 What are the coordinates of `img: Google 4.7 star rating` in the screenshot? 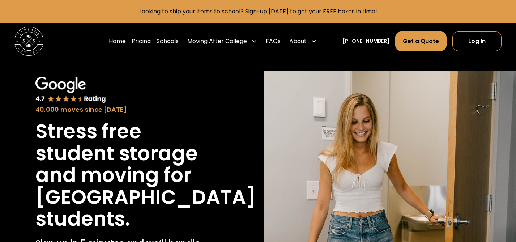 It's located at (71, 90).